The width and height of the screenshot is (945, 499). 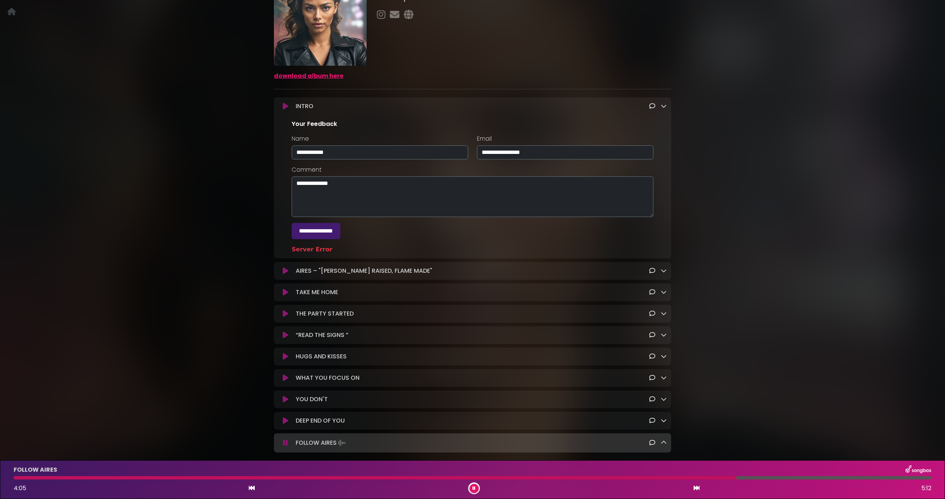 I want to click on label: Comment, so click(x=307, y=170).